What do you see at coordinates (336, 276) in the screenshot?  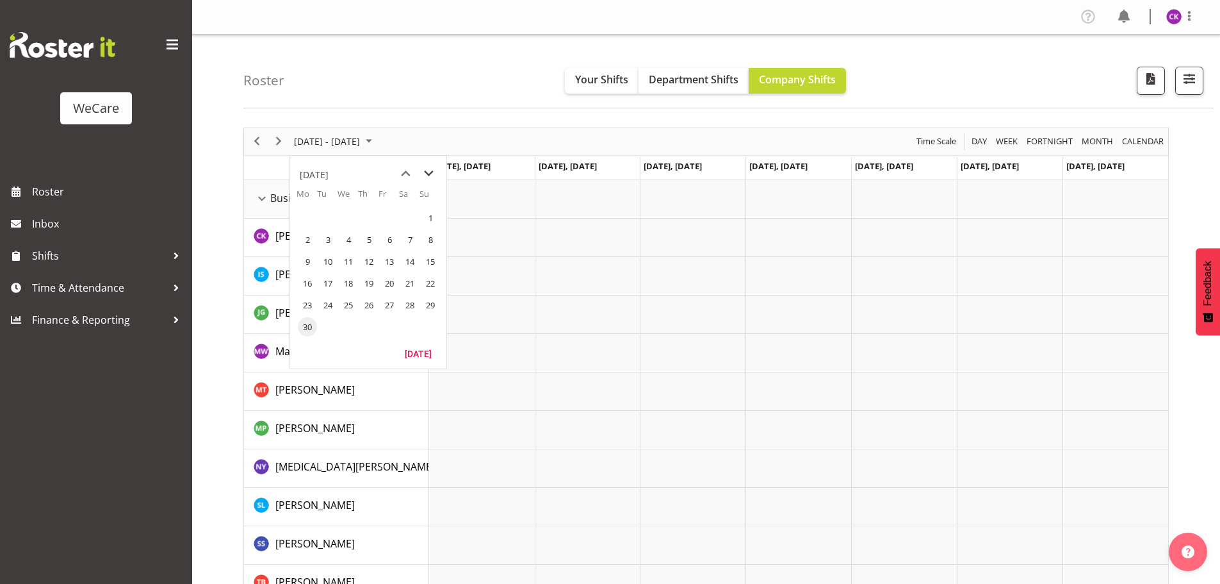 I see `td: Isabel Simcox resource` at bounding box center [336, 276].